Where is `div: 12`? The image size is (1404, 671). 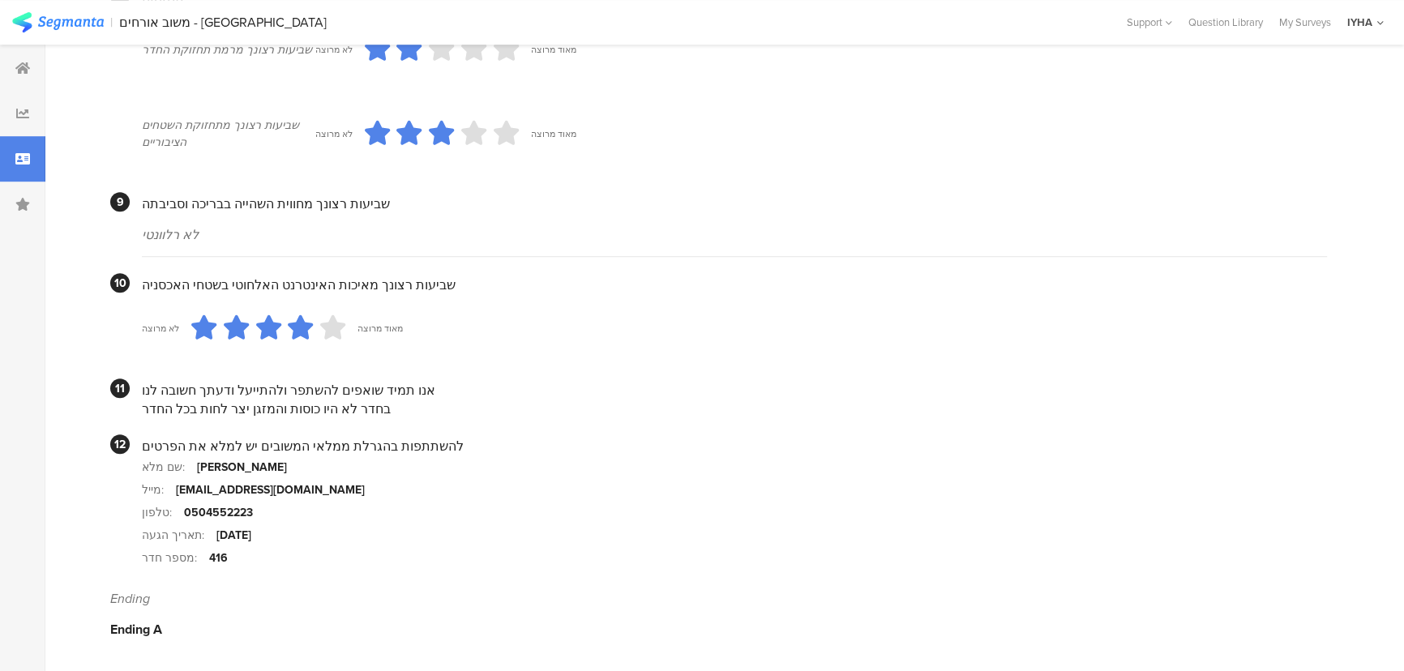 div: 12 is located at coordinates (120, 444).